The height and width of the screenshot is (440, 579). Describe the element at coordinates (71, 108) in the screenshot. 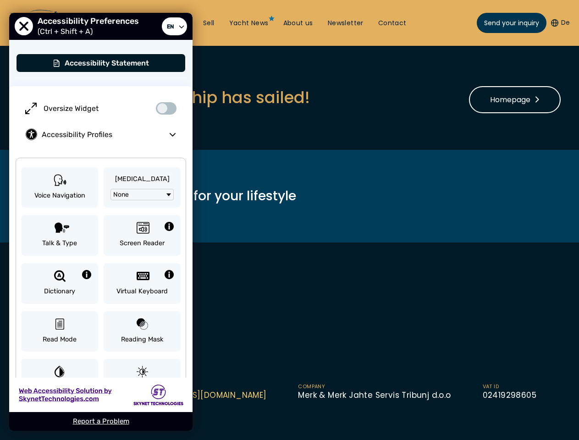

I see `span: Oversize Widget` at that location.